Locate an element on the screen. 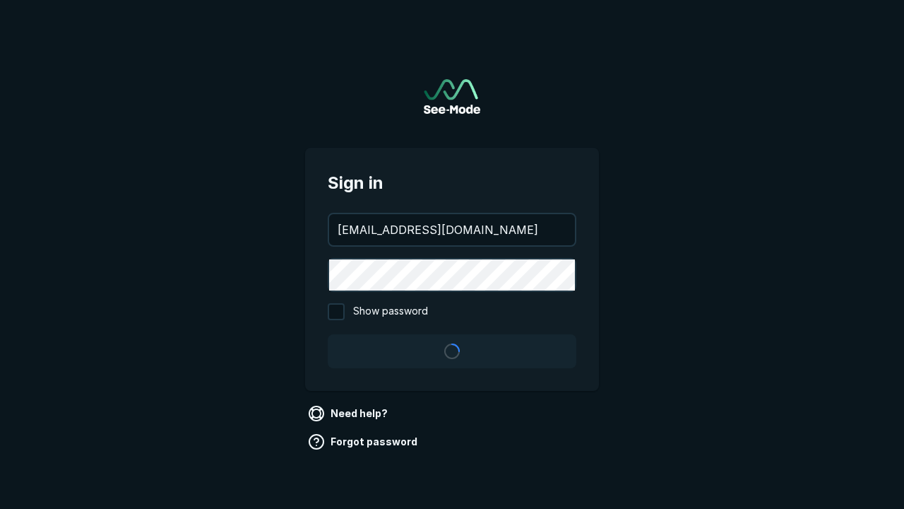  a: Forgot password is located at coordinates (364, 441).